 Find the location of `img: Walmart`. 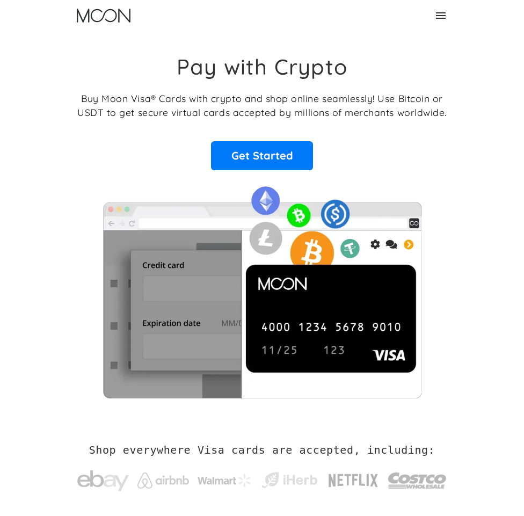

img: Walmart is located at coordinates (225, 481).